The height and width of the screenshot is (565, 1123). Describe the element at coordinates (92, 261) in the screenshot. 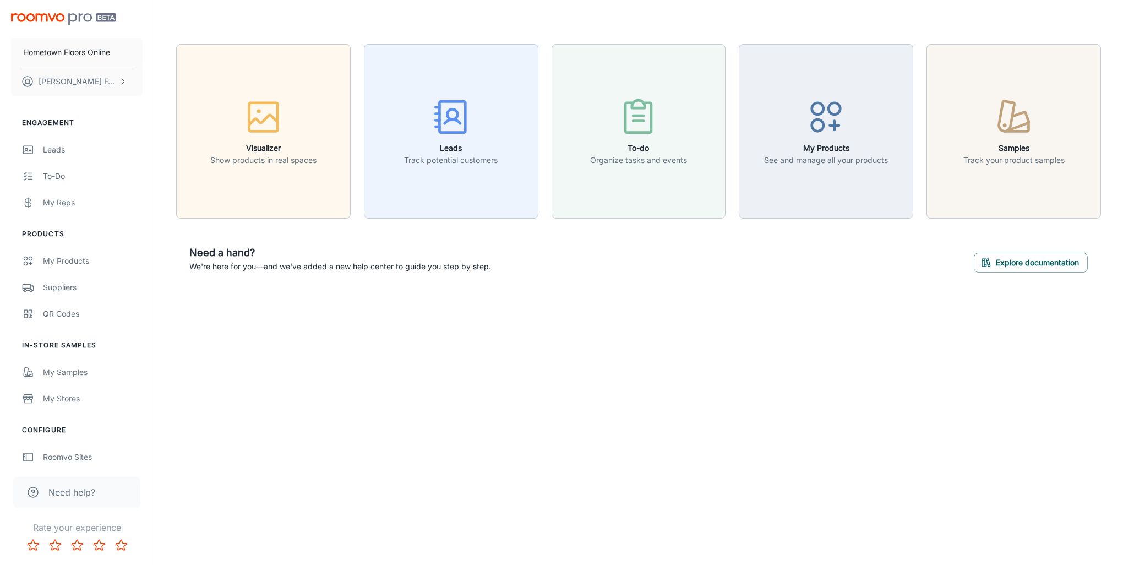

I see `div: My Products` at that location.